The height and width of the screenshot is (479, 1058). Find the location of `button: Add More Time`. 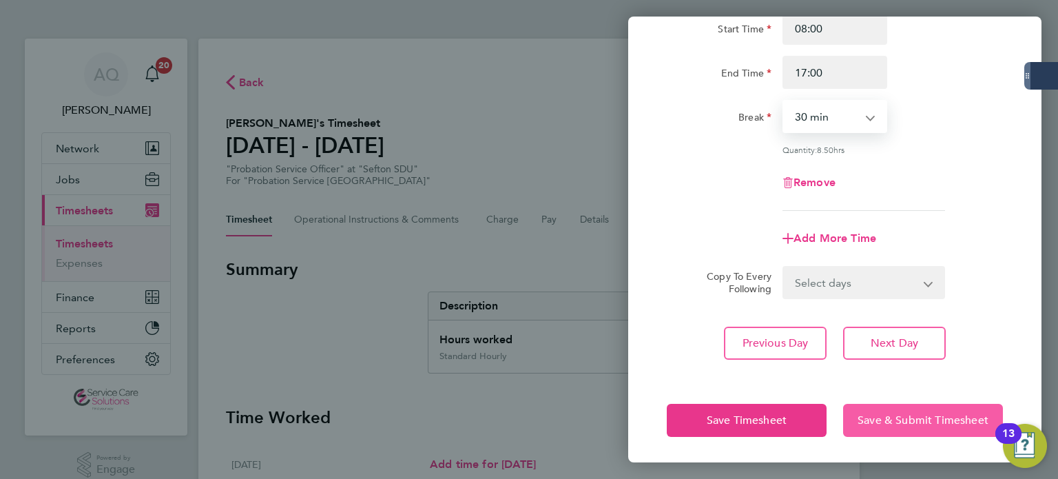

button: Add More Time is located at coordinates (830, 238).